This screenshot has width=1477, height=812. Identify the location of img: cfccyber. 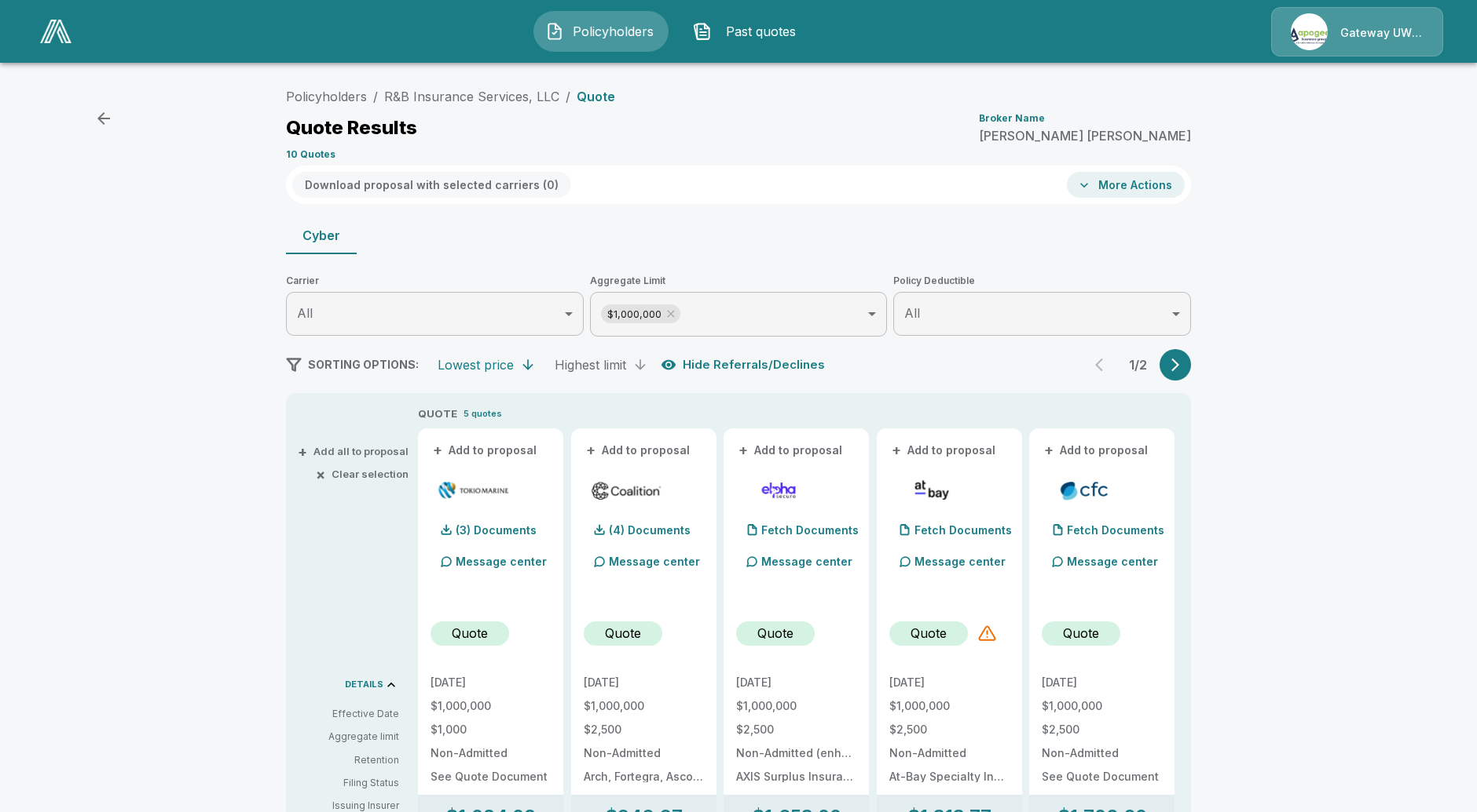
(1084, 490).